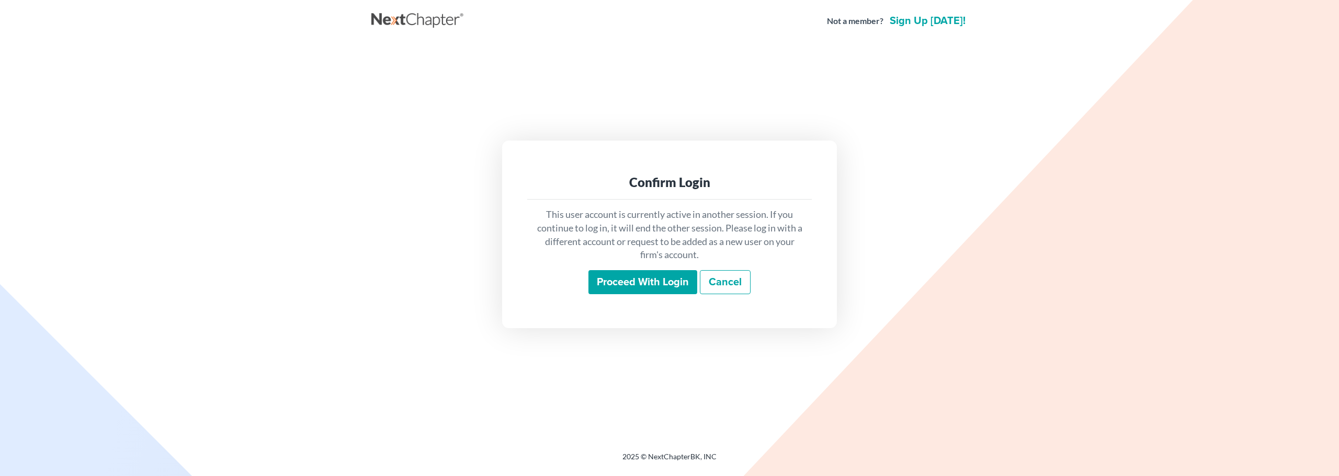  What do you see at coordinates (670, 461) in the screenshot?
I see `div: 2025 © NextChapterBK, INC` at bounding box center [670, 461].